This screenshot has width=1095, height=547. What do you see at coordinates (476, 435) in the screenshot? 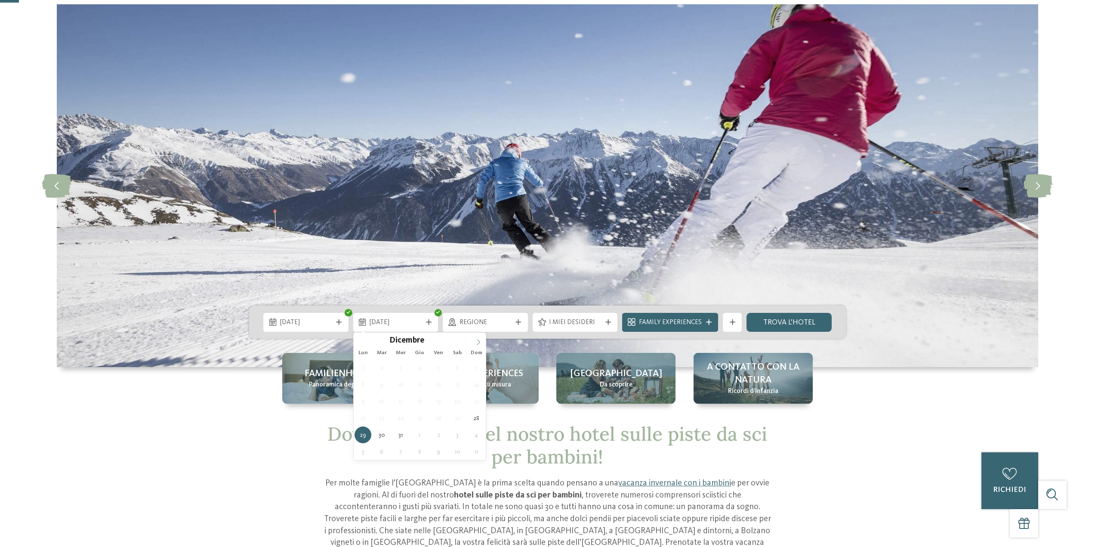
I see `span: Gennaio 4, 2026` at bounding box center [476, 435].